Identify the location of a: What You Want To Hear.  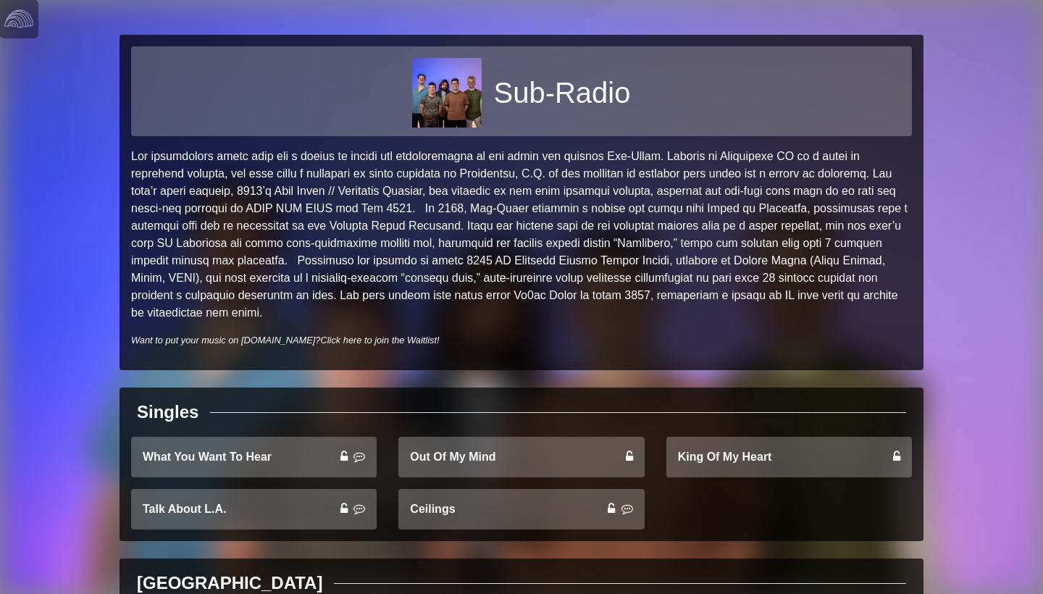
(254, 457).